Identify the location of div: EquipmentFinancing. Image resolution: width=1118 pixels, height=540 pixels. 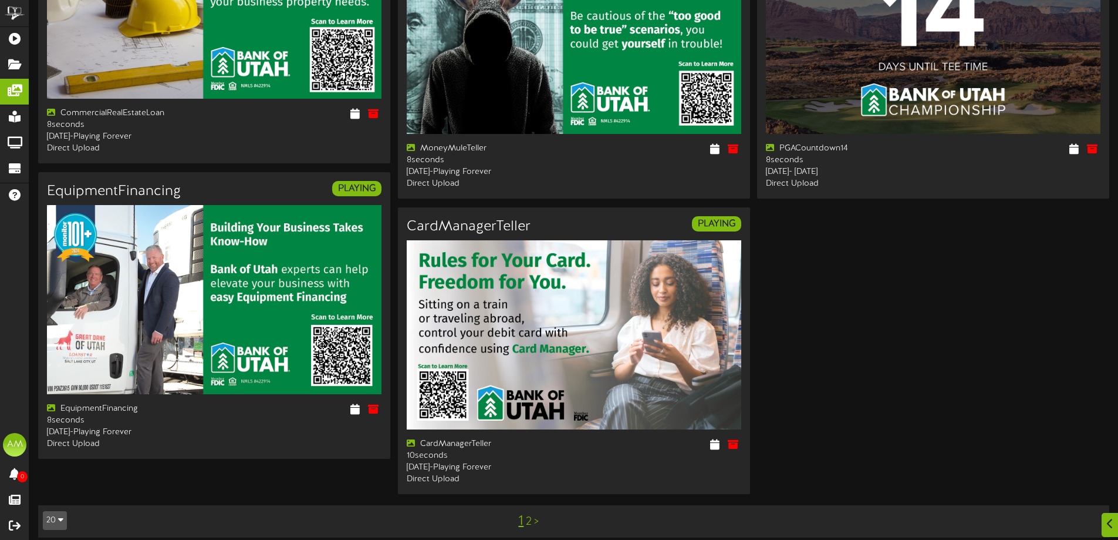
(126, 409).